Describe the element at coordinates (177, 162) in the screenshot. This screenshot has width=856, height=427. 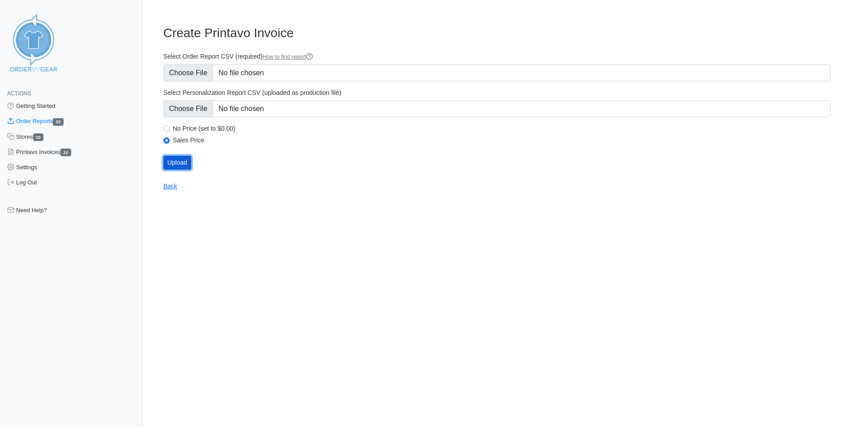
I see `input: Upload` at that location.